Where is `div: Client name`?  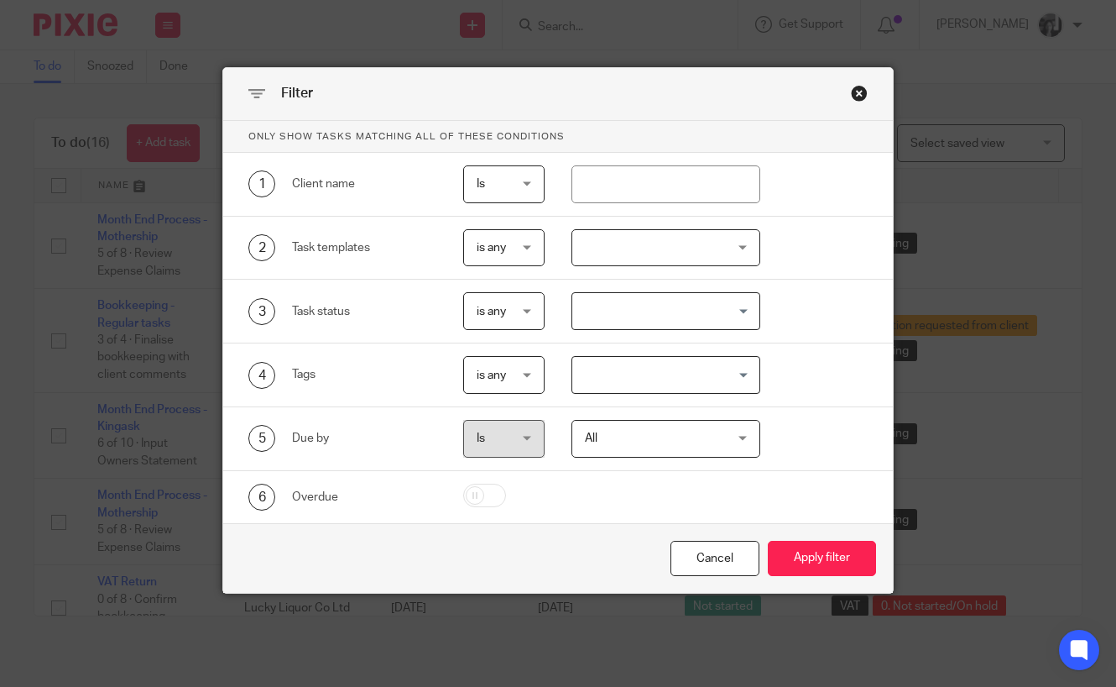 div: Client name is located at coordinates (364, 184).